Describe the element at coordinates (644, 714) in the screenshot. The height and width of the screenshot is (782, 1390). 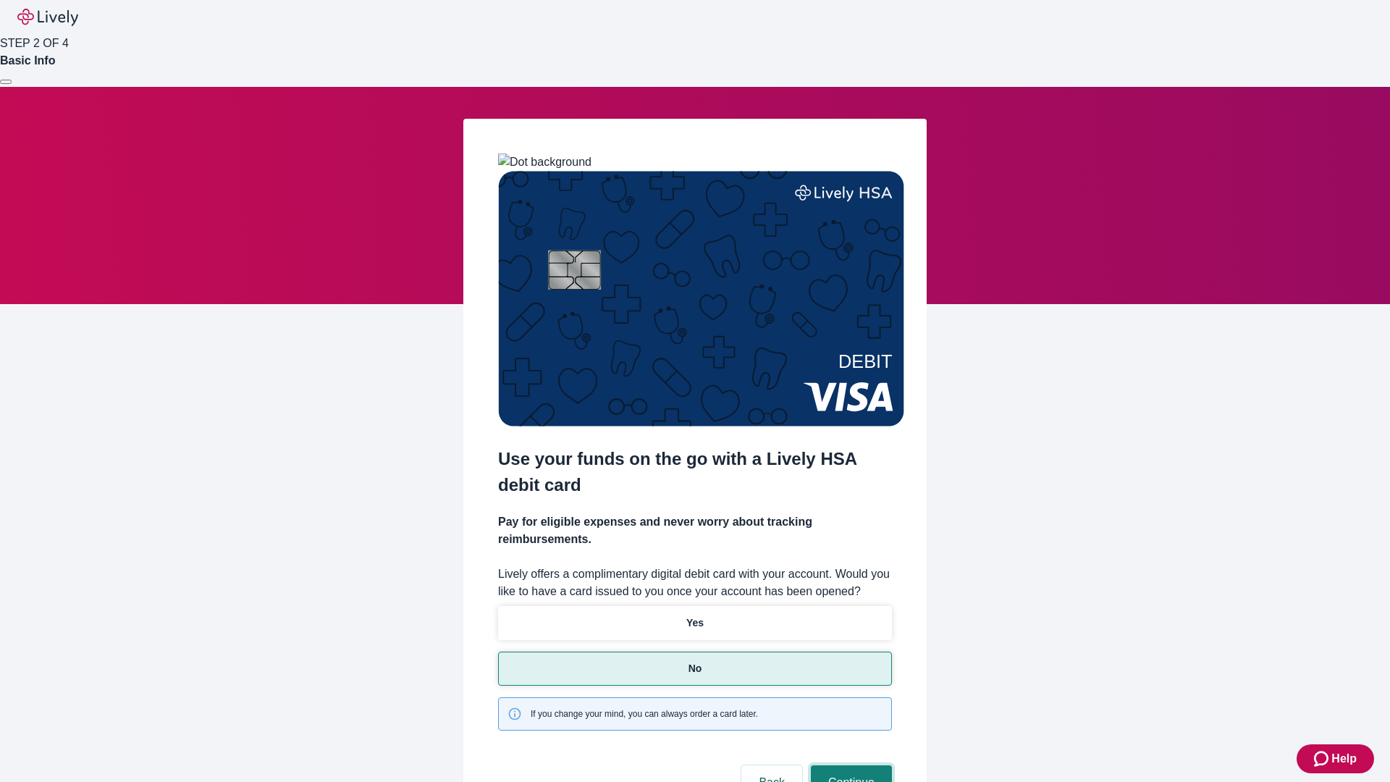
I see `span: If you change your mind, you can always order a card later.` at that location.